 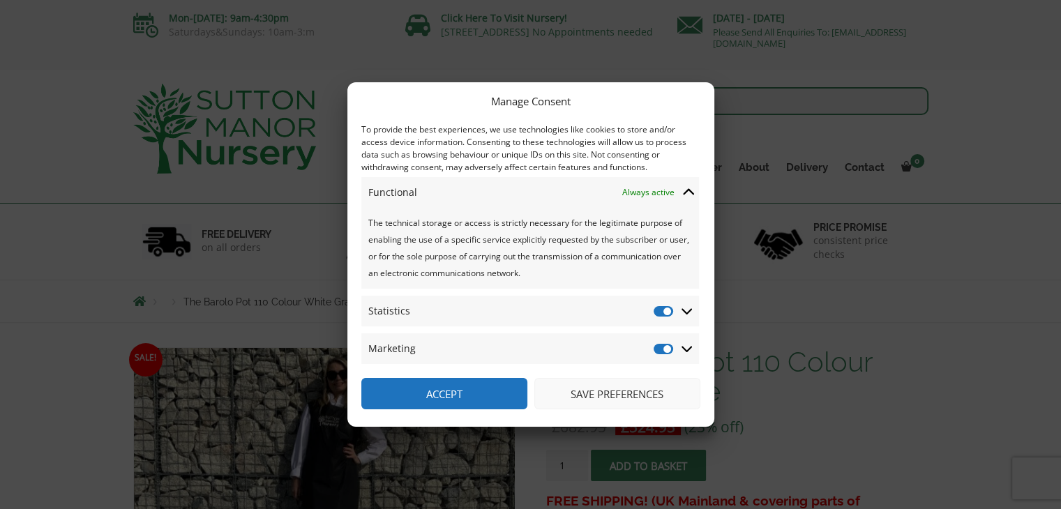 I want to click on button: Accept, so click(x=445, y=394).